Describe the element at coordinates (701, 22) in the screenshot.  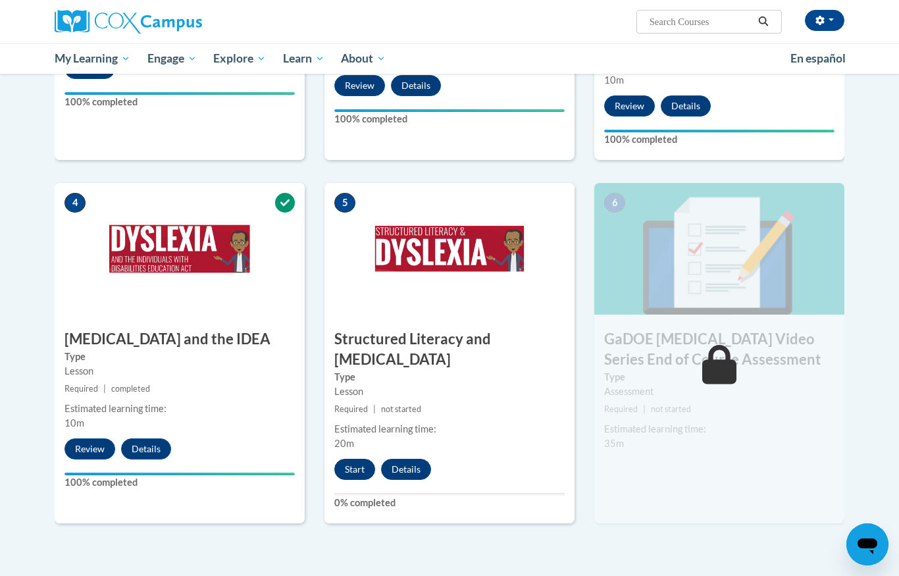
I see `input: Search Courses` at that location.